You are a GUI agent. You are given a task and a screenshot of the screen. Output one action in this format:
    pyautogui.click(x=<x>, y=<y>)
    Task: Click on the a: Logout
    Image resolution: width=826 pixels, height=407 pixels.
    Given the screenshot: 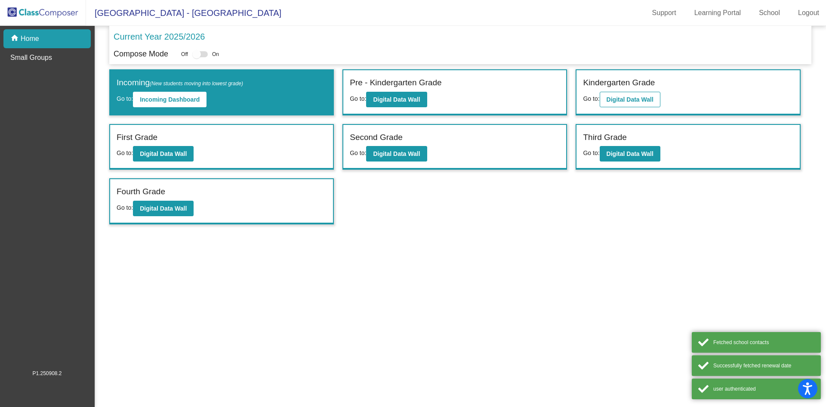 What is the action you would take?
    pyautogui.click(x=808, y=13)
    